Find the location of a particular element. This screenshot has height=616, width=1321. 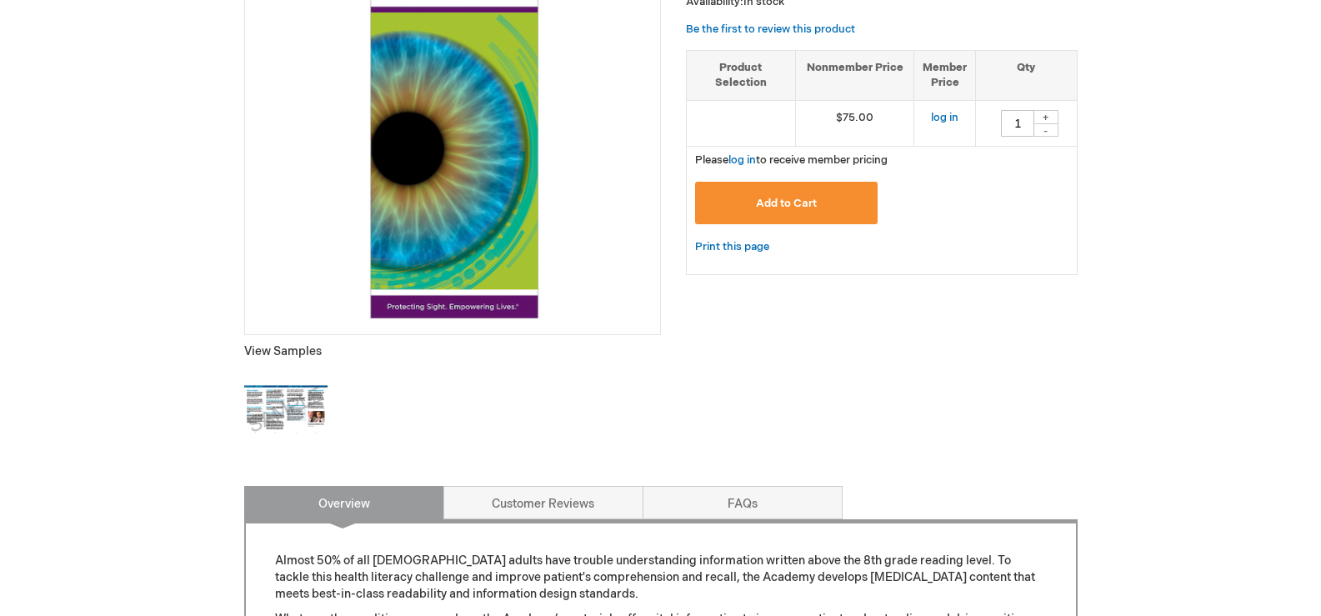

a: Print this page is located at coordinates (732, 247).